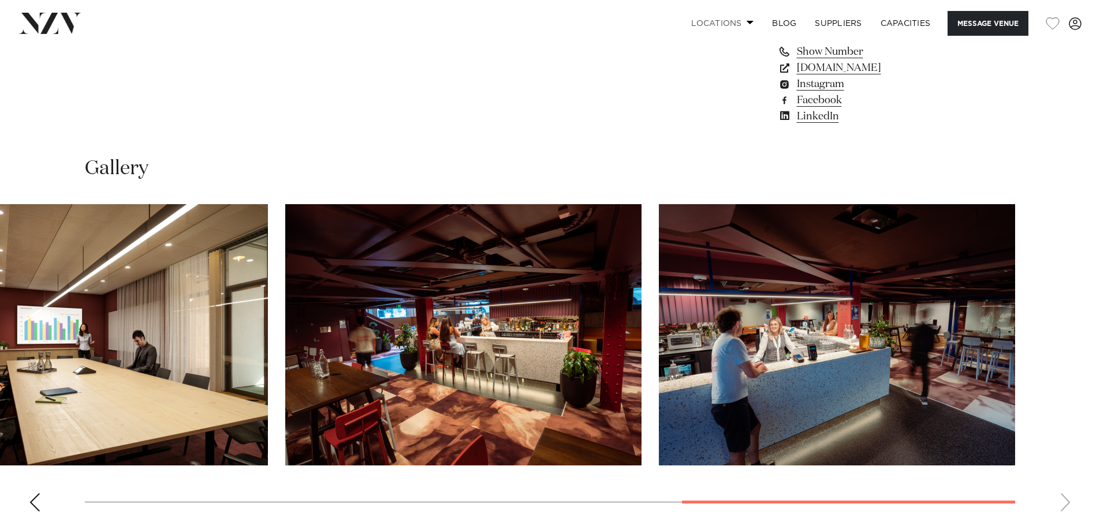  What do you see at coordinates (872, 52) in the screenshot?
I see `a: Show Number` at bounding box center [872, 52].